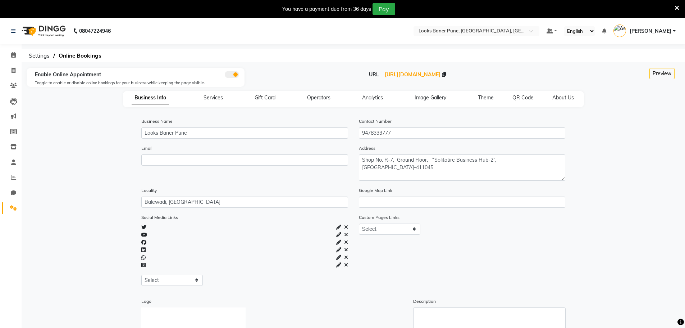 The image size is (685, 328). What do you see at coordinates (319, 97) in the screenshot?
I see `span: Operators` at bounding box center [319, 97].